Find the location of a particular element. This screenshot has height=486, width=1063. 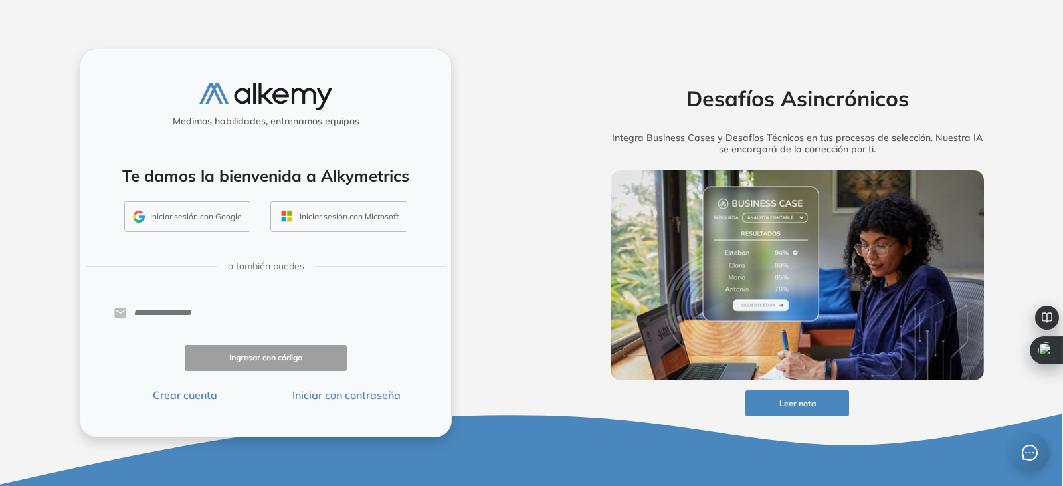

h2: Desafíos Asincrónicos is located at coordinates (797, 98).